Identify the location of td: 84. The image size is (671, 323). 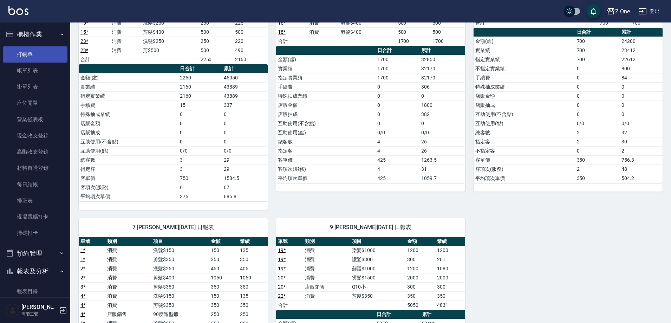
(641, 78).